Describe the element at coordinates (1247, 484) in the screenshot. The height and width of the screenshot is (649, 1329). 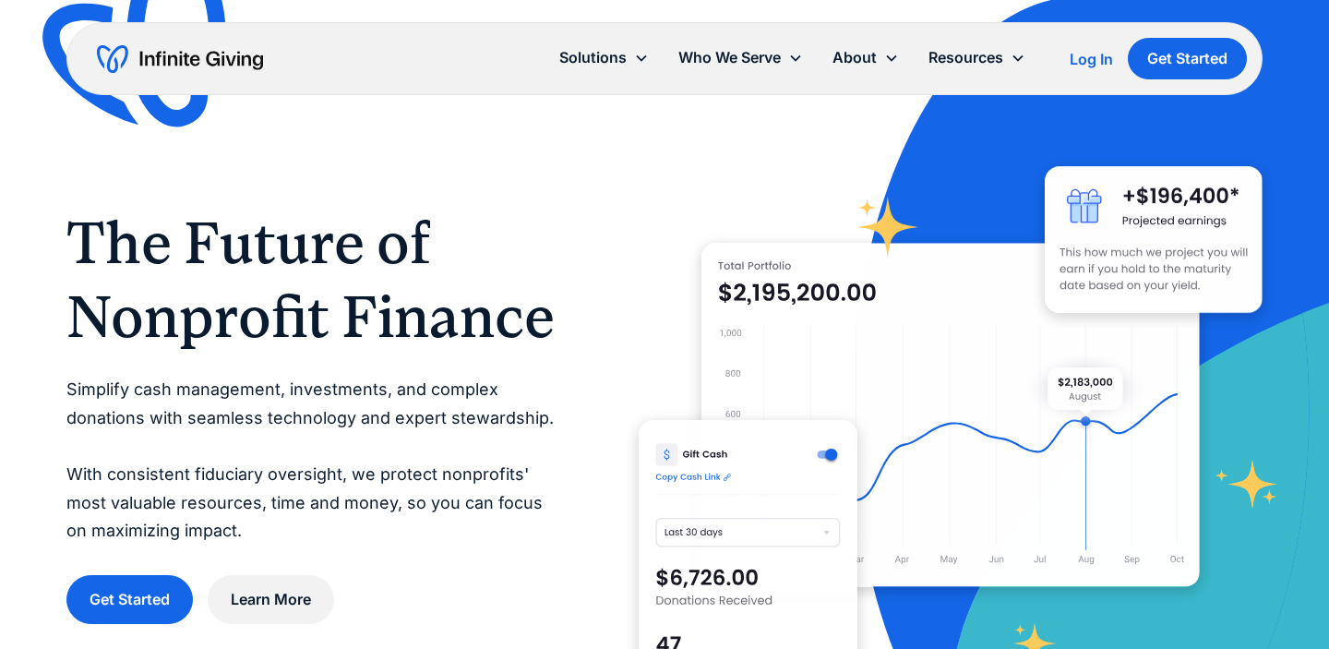
I see `img: fundraising star` at that location.